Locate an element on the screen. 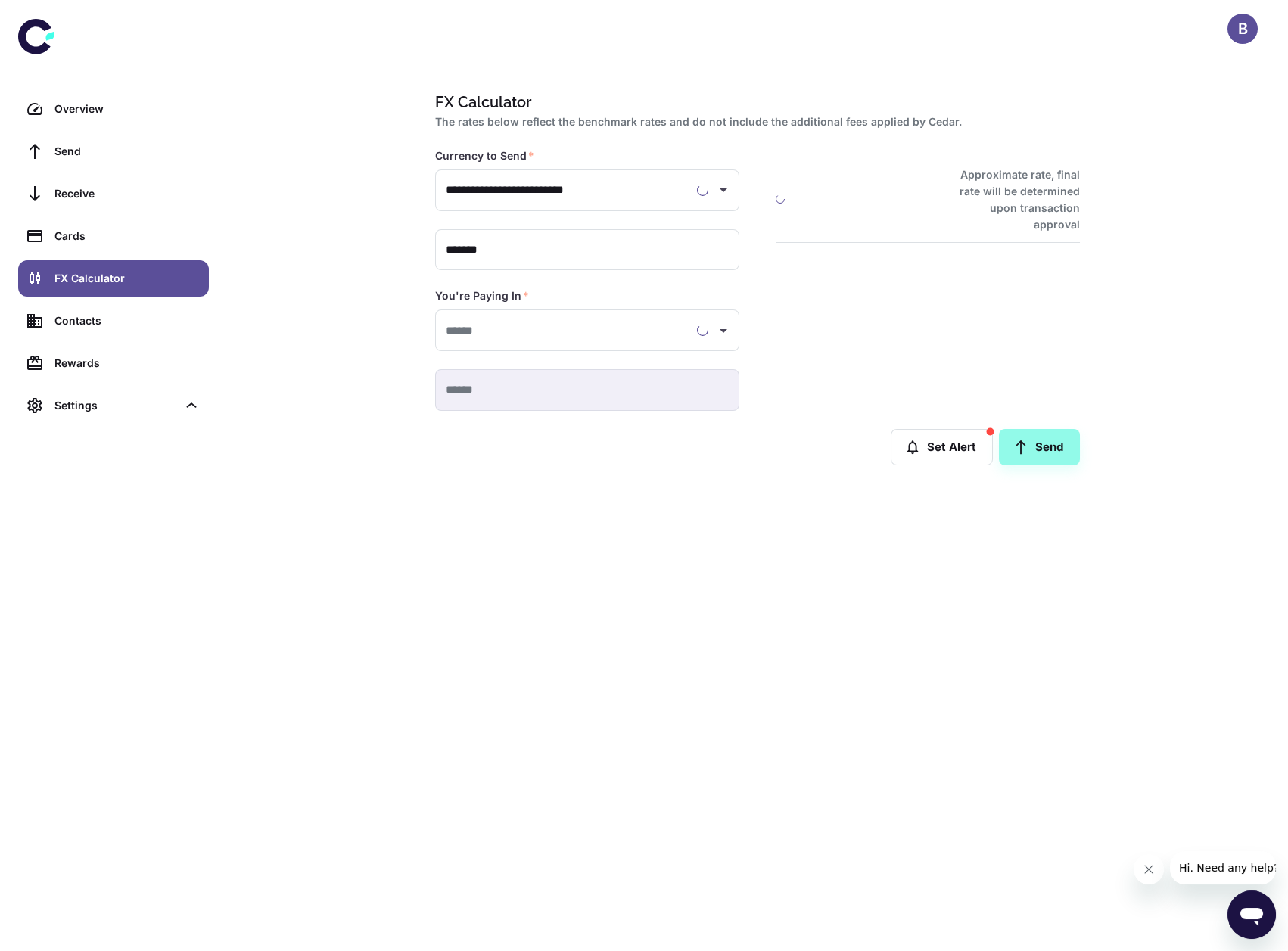  button: B is located at coordinates (1242, 28).